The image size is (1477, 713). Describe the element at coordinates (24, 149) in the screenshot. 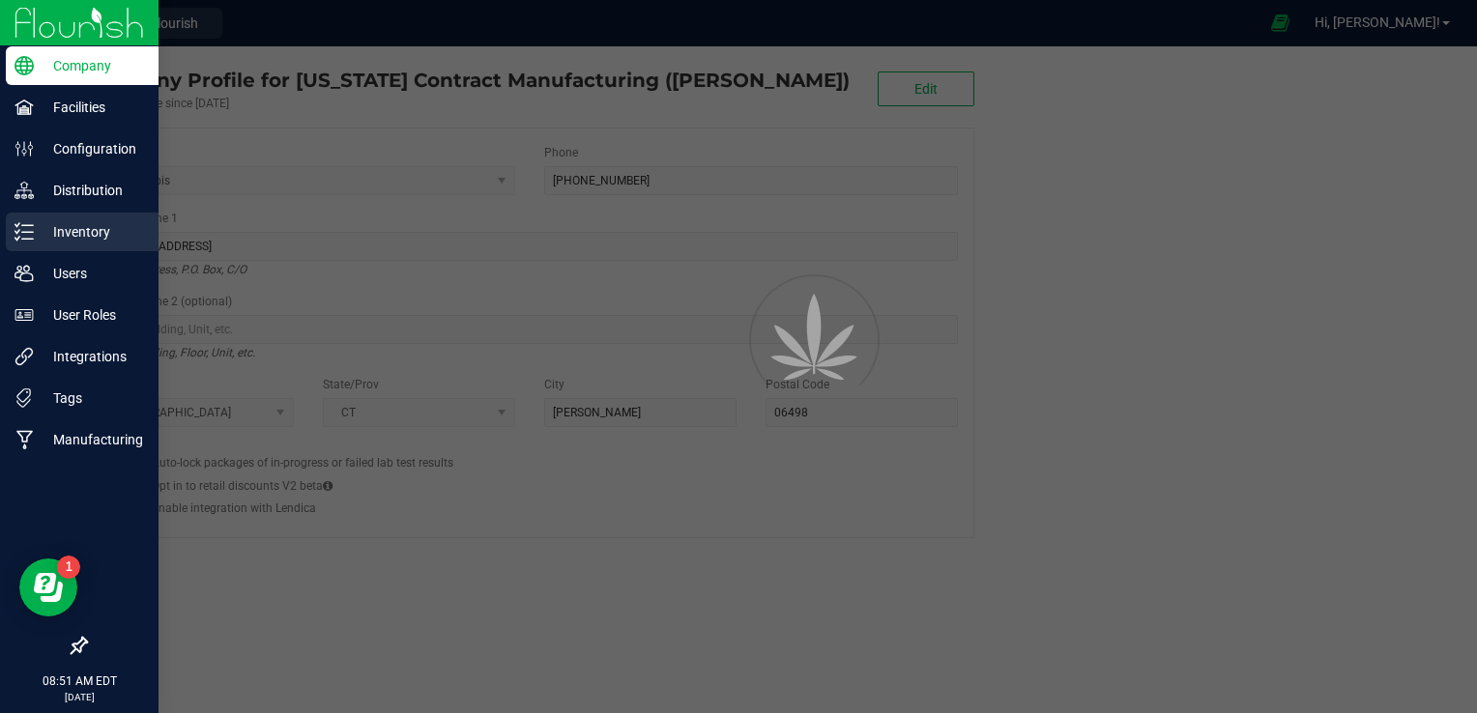

I see `inline-svg: Configuration` at that location.